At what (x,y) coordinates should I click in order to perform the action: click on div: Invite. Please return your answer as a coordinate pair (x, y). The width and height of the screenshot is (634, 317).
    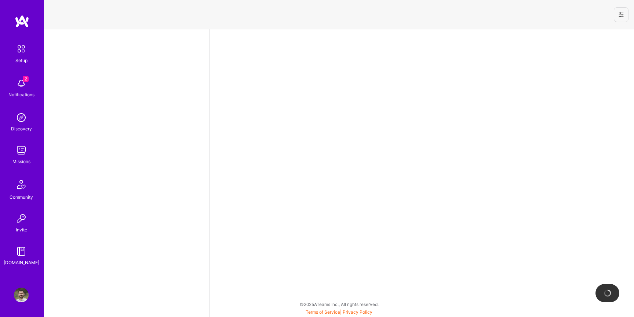
    Looking at the image, I should click on (21, 229).